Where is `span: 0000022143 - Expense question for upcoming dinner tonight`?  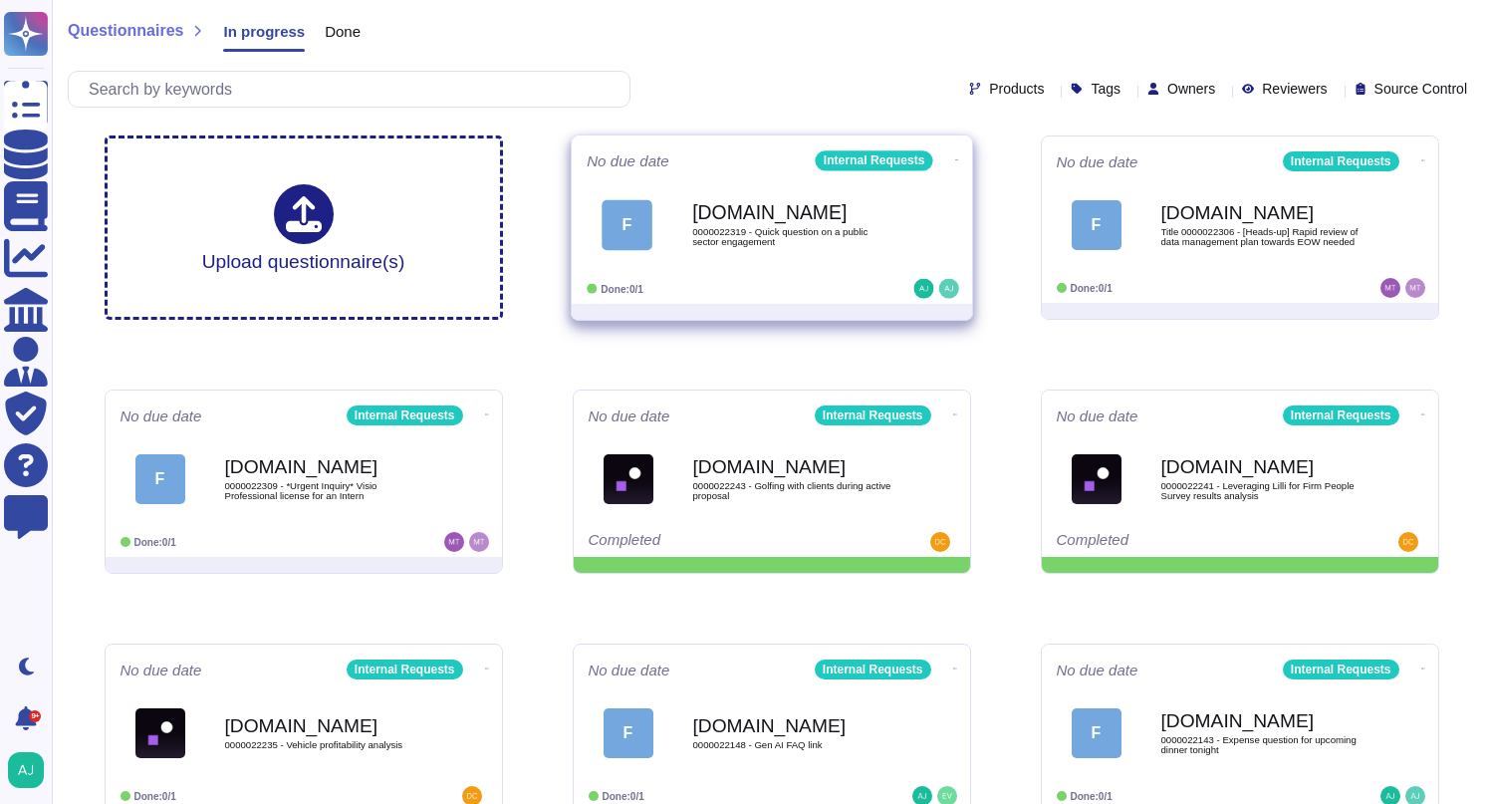 span: 0000022143 - Expense question for upcoming dinner tonight is located at coordinates (1261, 744).